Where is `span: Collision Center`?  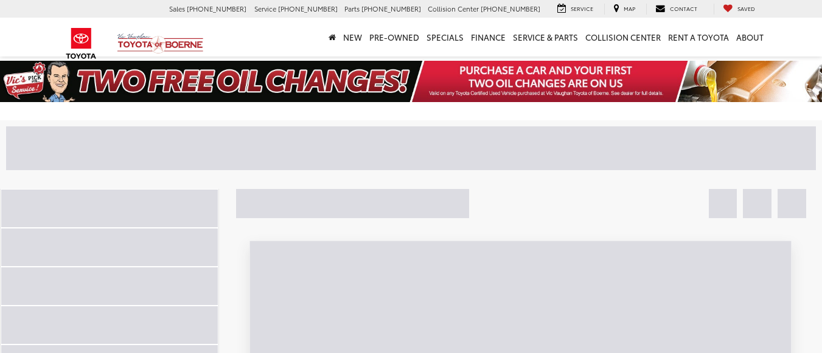 span: Collision Center is located at coordinates (453, 9).